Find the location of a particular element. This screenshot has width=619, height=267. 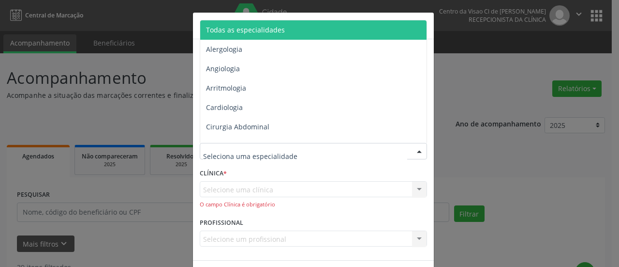

span: Arritmologia is located at coordinates (226, 88).